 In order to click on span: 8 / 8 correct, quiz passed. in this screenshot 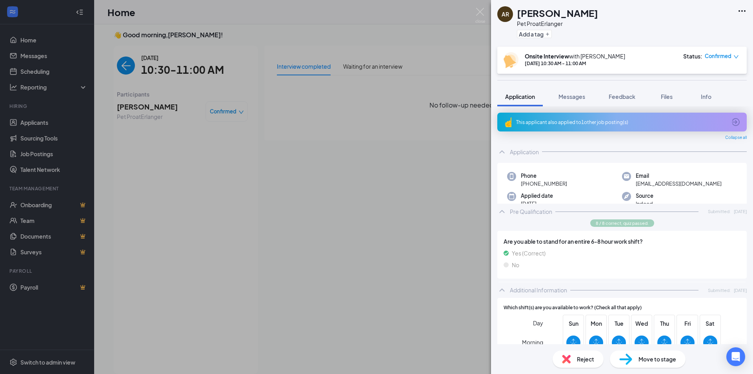, I will do `click(622, 223)`.